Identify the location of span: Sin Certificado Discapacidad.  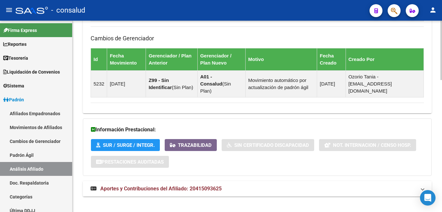
(271, 146).